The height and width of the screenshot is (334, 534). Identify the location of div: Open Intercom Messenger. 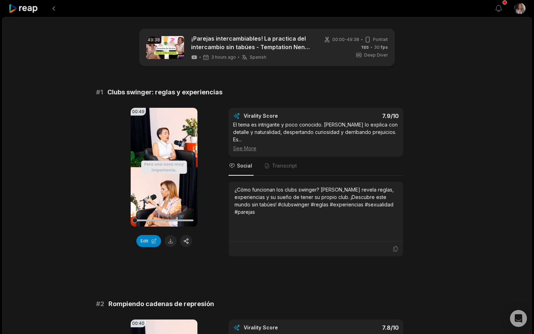
(518, 318).